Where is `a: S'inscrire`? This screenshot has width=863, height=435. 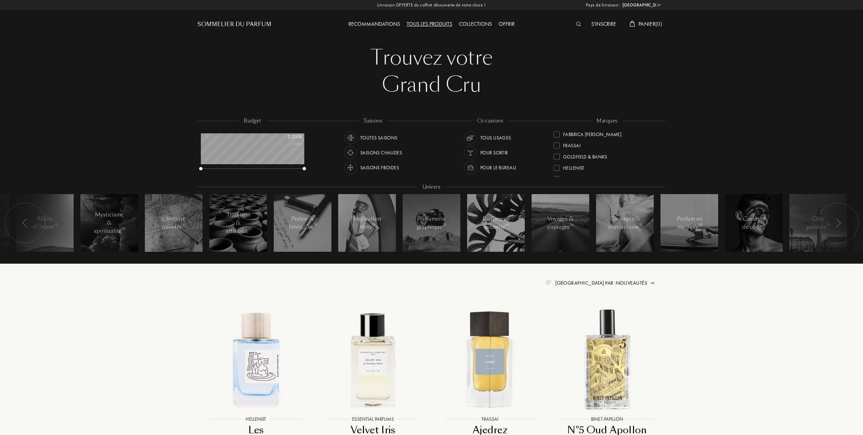 a: S'inscrire is located at coordinates (604, 24).